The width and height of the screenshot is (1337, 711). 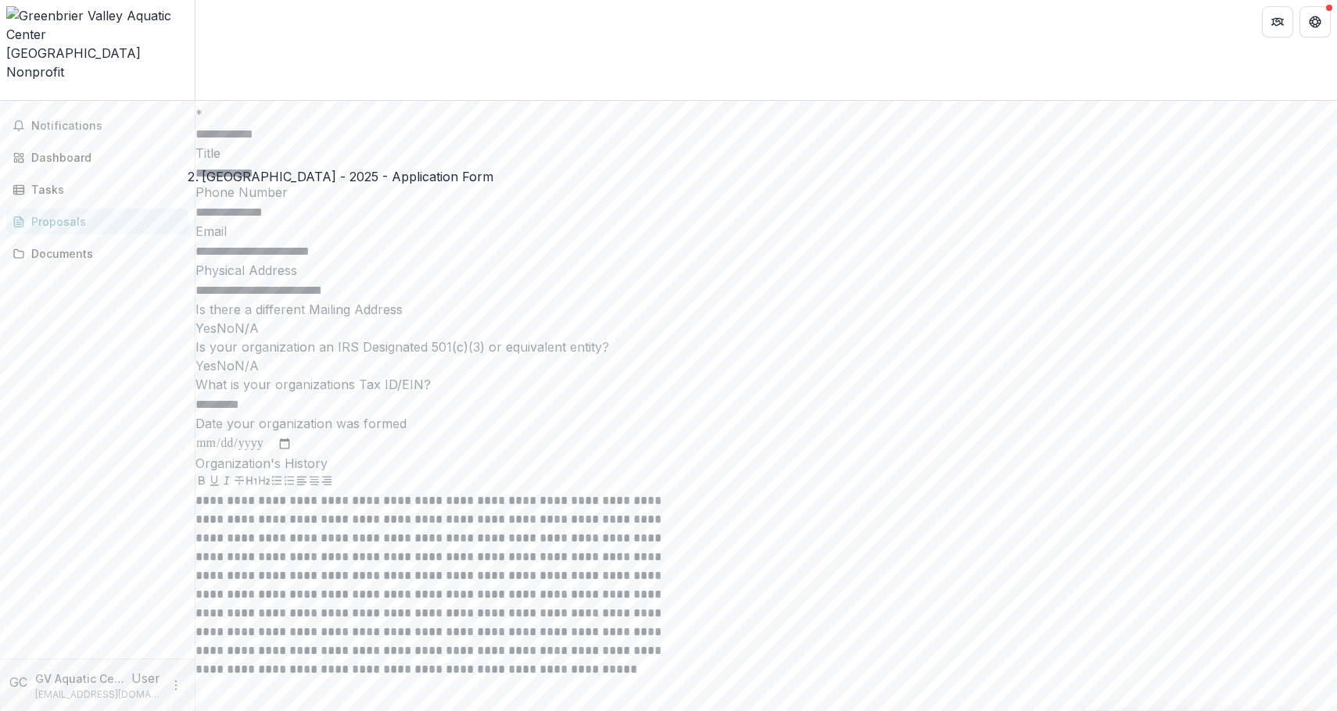 I want to click on a: Documents, so click(x=97, y=253).